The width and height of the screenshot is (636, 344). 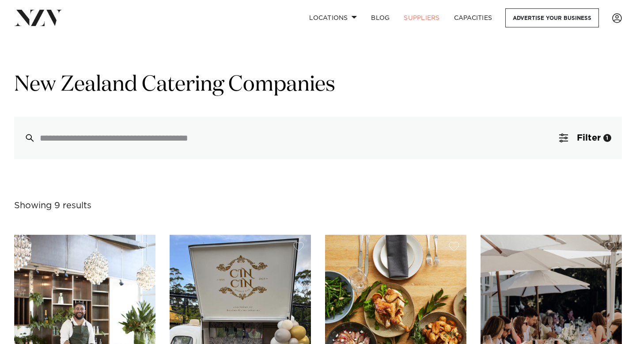 I want to click on h1: New Zealand Catering Companies, so click(x=318, y=85).